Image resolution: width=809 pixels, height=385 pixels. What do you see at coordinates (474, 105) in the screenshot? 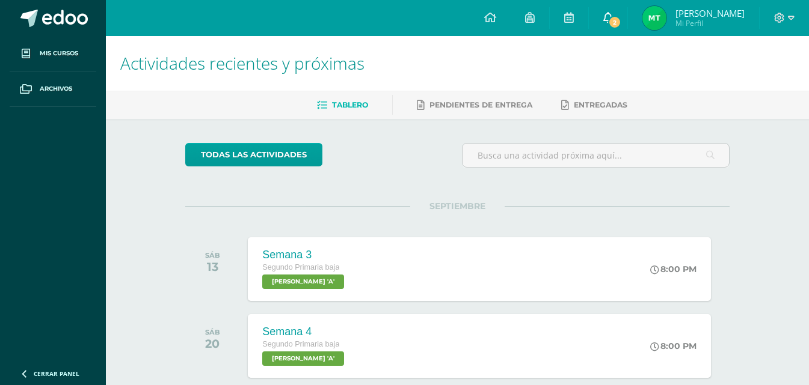
I see `a: Pendientes de entrega` at bounding box center [474, 105].